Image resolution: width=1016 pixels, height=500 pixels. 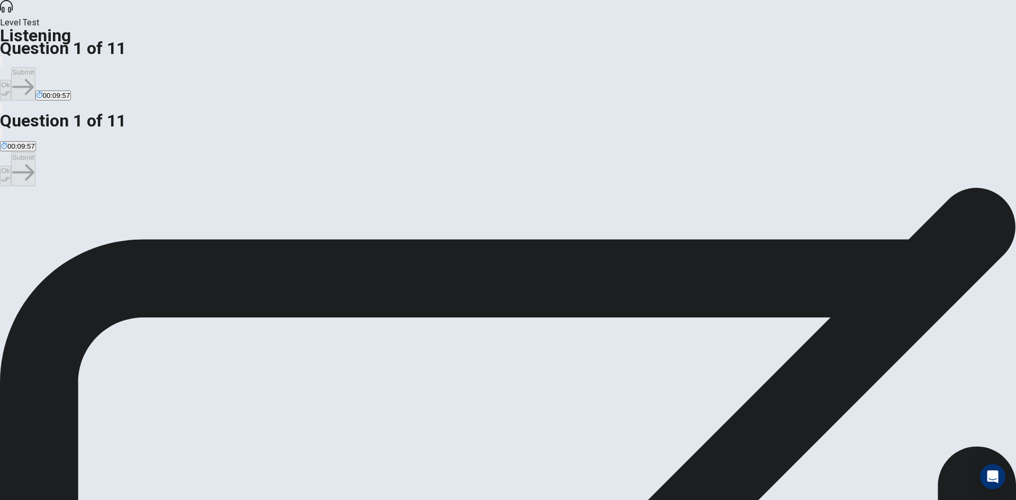 What do you see at coordinates (992, 477) in the screenshot?
I see `div: Open Intercom Messenger` at bounding box center [992, 477].